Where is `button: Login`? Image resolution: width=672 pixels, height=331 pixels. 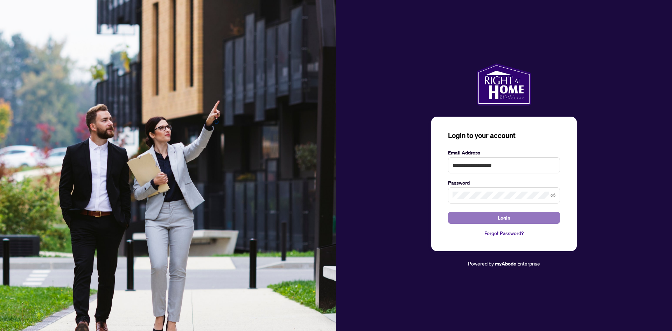 button: Login is located at coordinates (504, 218).